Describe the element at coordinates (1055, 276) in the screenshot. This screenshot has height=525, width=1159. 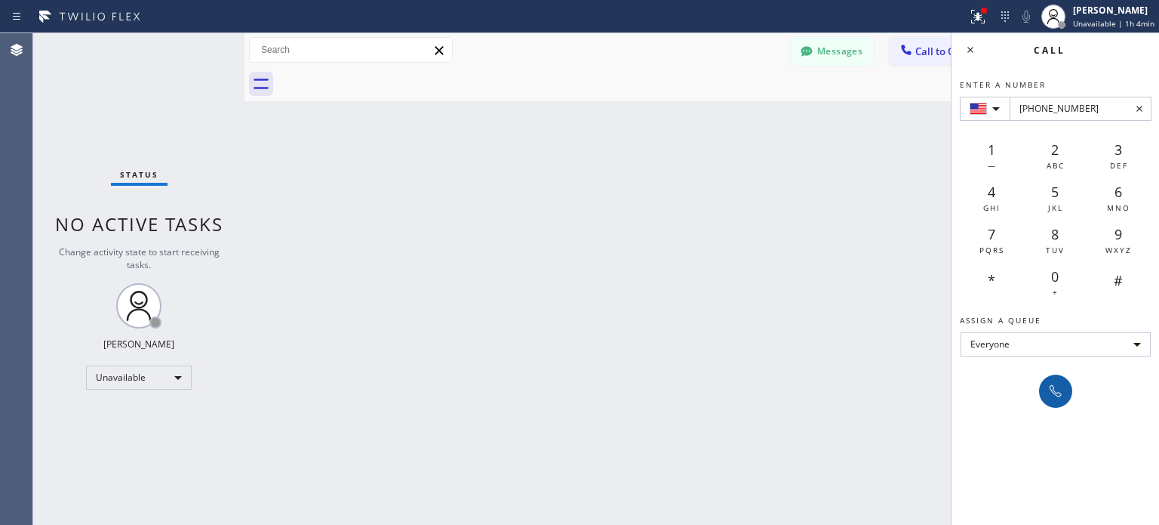
I see `span: 0` at that location.